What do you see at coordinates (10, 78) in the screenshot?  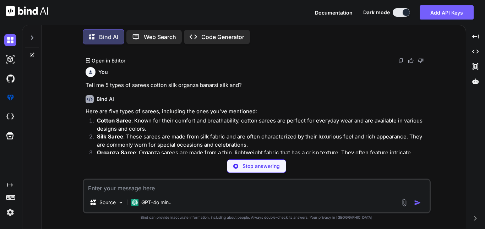 I see `img: githubDark` at bounding box center [10, 78].